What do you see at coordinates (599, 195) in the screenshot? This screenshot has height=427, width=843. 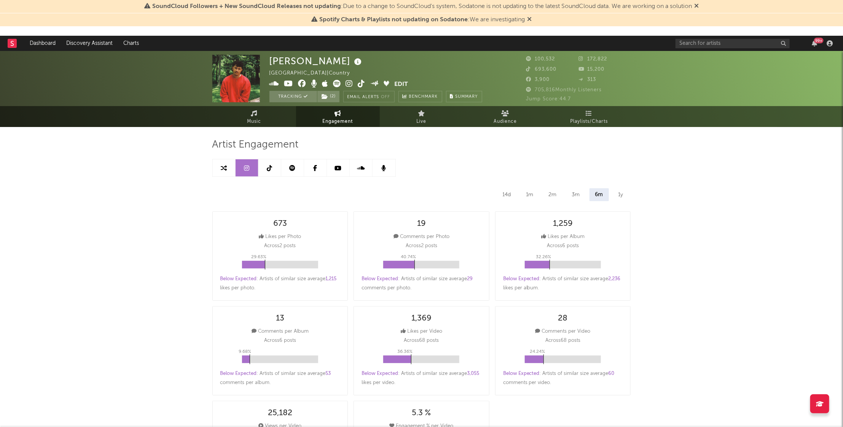 I see `div: 6m` at bounding box center [599, 195].